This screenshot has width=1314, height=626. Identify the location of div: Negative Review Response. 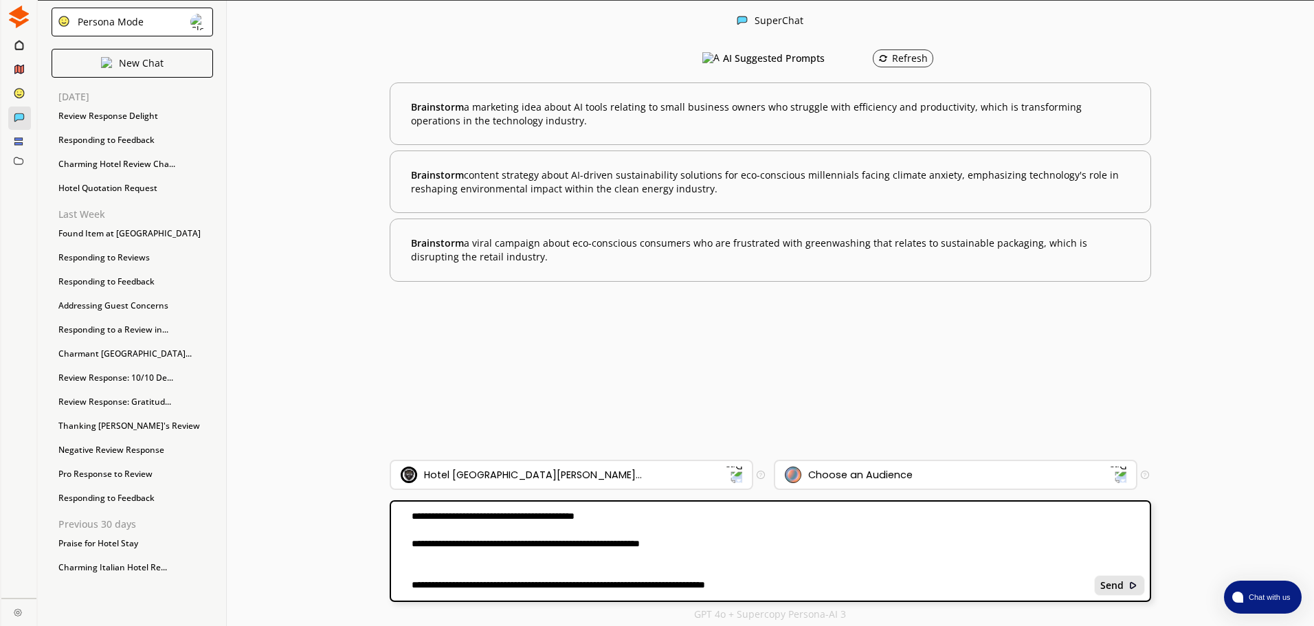
(132, 450).